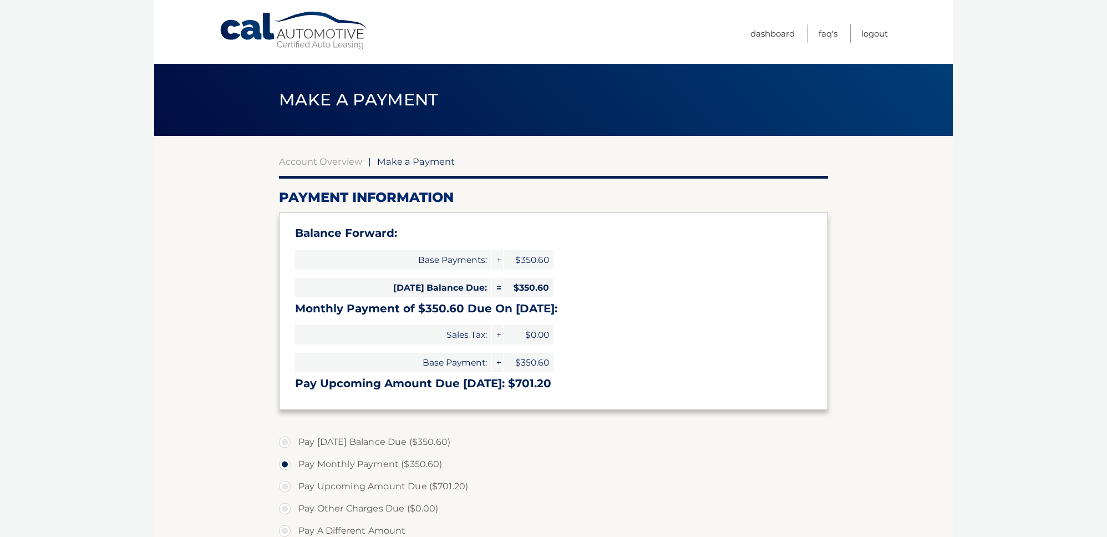 This screenshot has height=537, width=1107. I want to click on span: $0.00, so click(529, 335).